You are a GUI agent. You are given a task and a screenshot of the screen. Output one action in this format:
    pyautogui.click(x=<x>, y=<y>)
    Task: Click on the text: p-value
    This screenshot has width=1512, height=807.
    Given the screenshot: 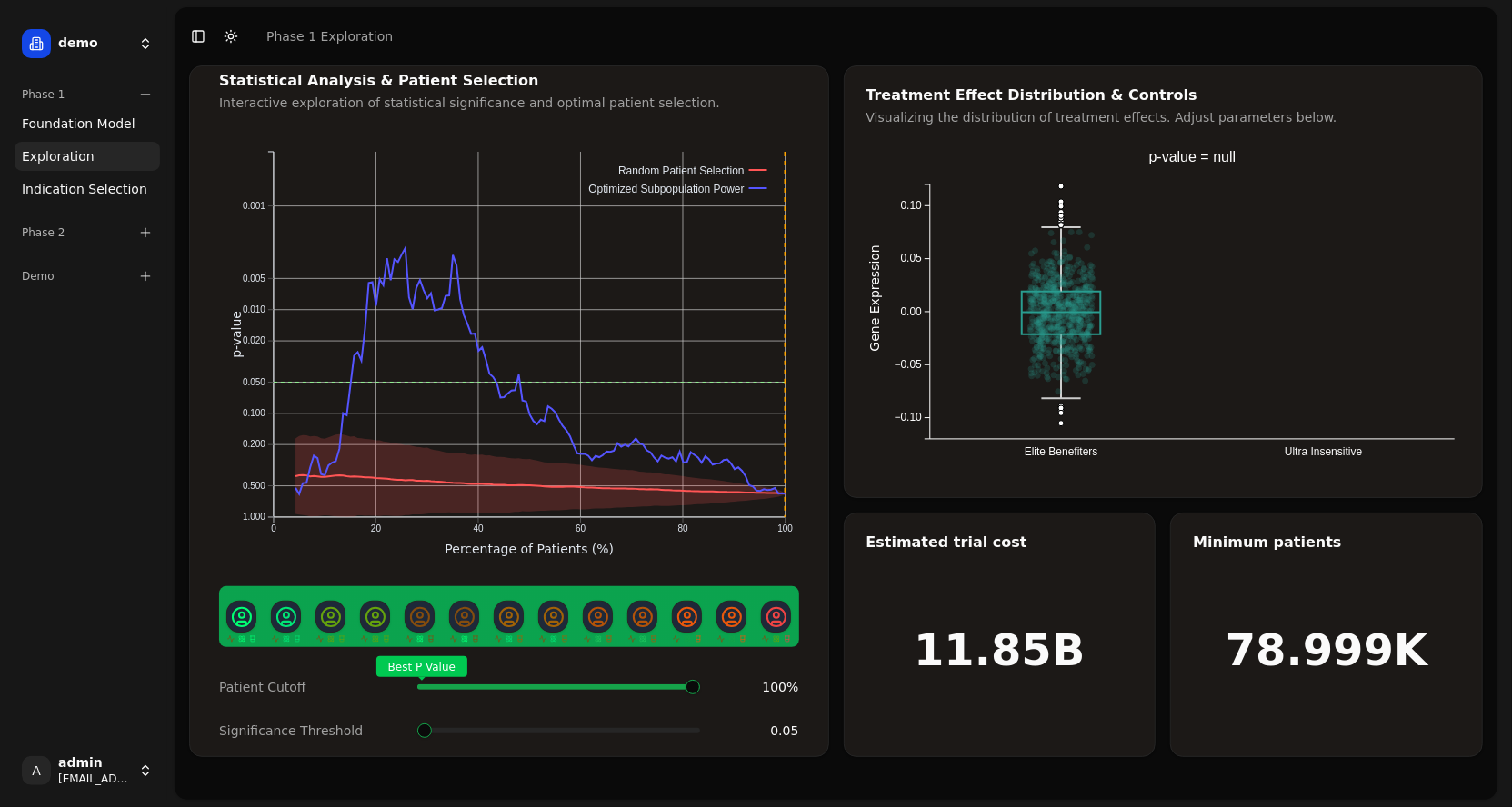 What is the action you would take?
    pyautogui.click(x=236, y=334)
    